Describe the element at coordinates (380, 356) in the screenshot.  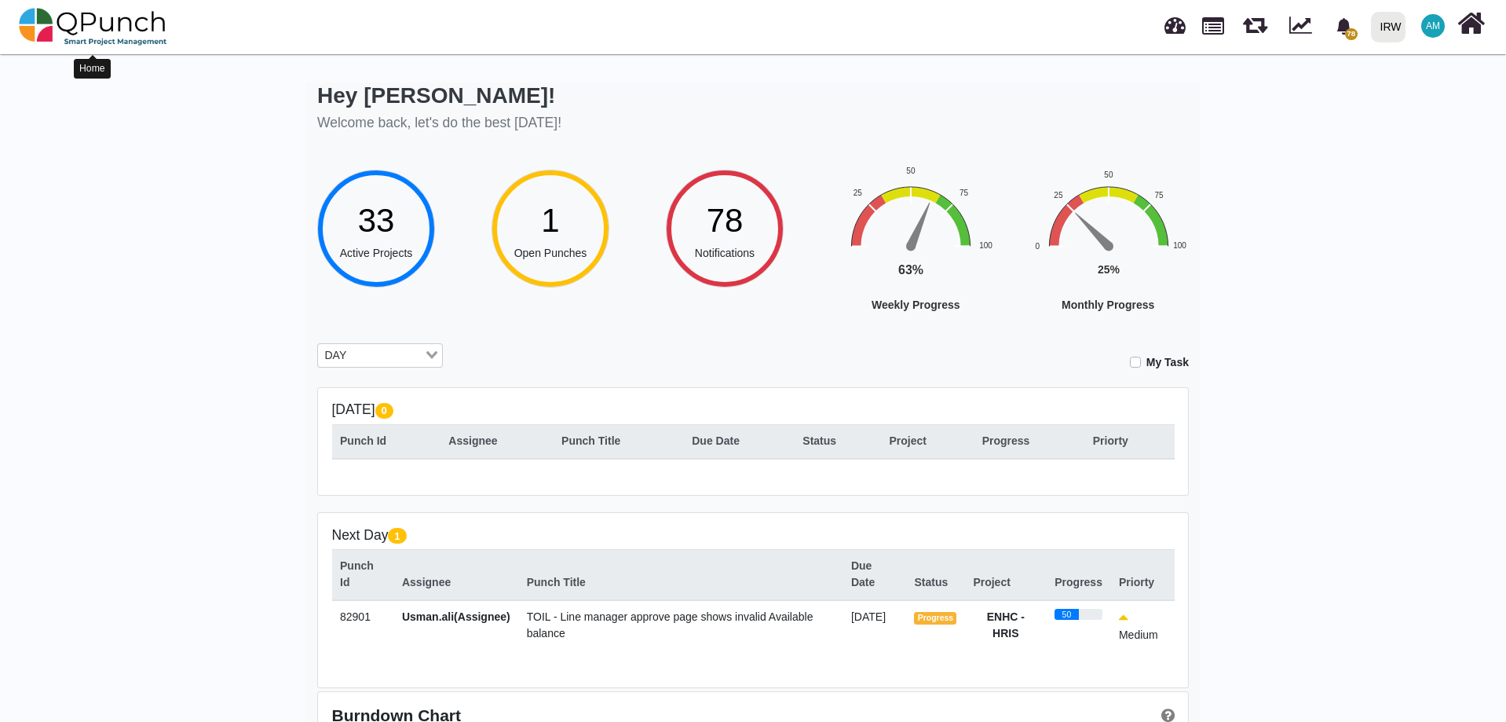
I see `div: Search for option` at that location.